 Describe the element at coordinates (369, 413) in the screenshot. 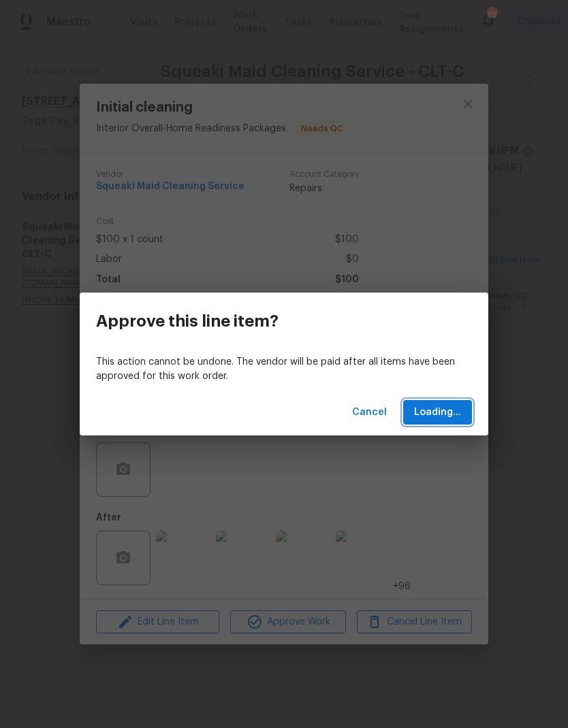

I see `button: Cancel` at that location.